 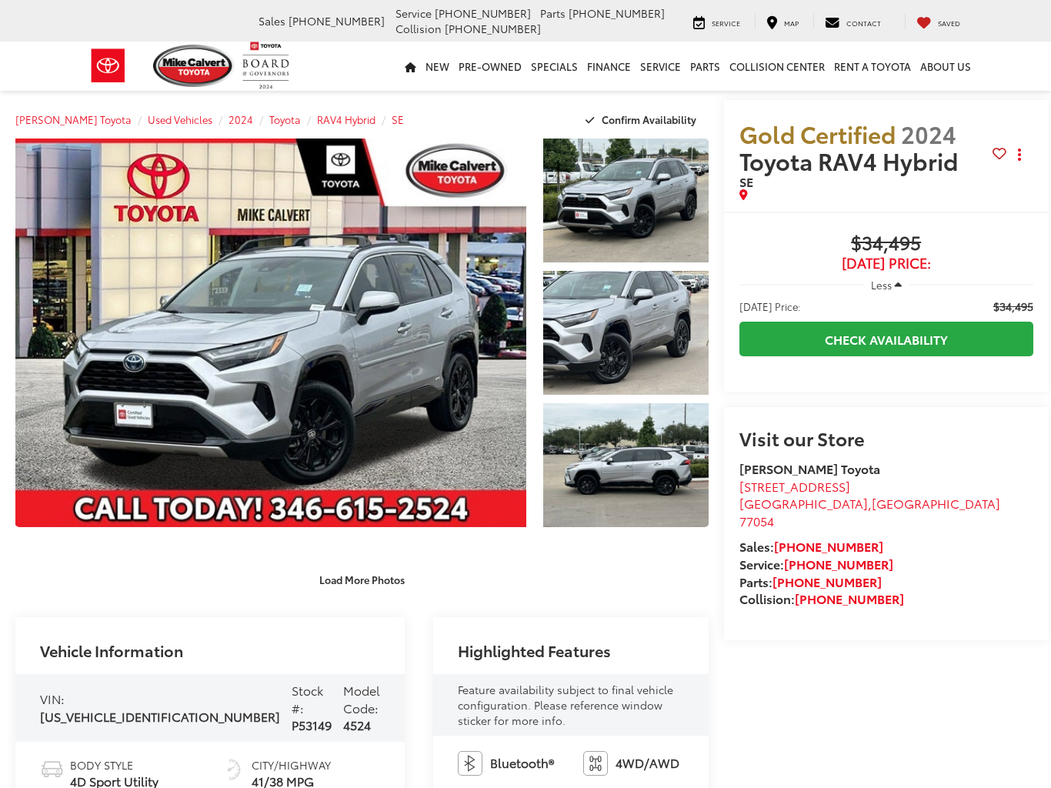 I want to click on span: Saved, so click(x=948, y=22).